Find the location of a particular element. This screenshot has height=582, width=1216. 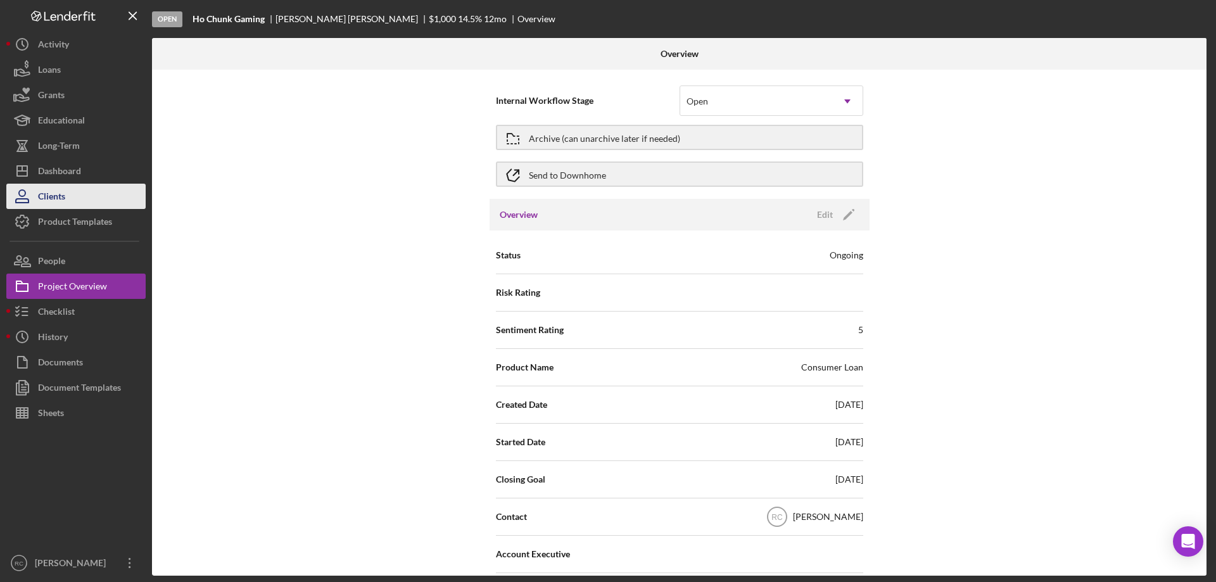

button: Grants is located at coordinates (76, 95).